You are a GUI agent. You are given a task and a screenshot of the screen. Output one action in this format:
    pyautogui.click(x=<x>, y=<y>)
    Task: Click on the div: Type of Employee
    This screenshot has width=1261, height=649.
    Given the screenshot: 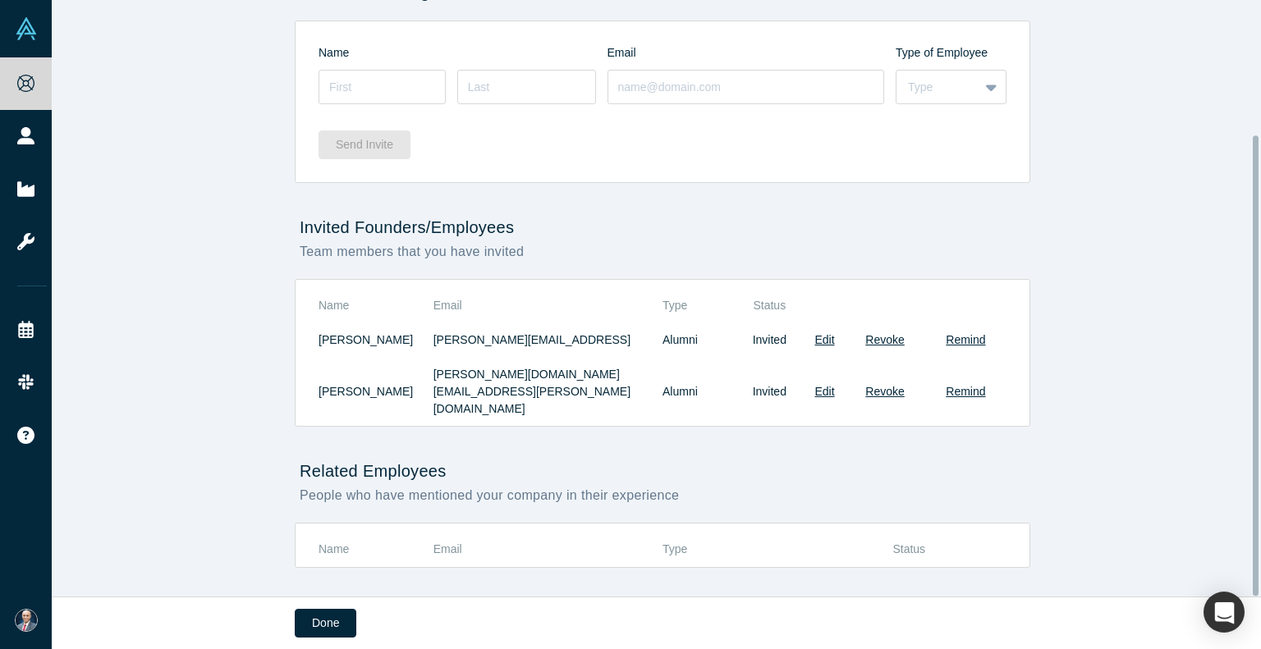 What is the action you would take?
    pyautogui.click(x=951, y=53)
    